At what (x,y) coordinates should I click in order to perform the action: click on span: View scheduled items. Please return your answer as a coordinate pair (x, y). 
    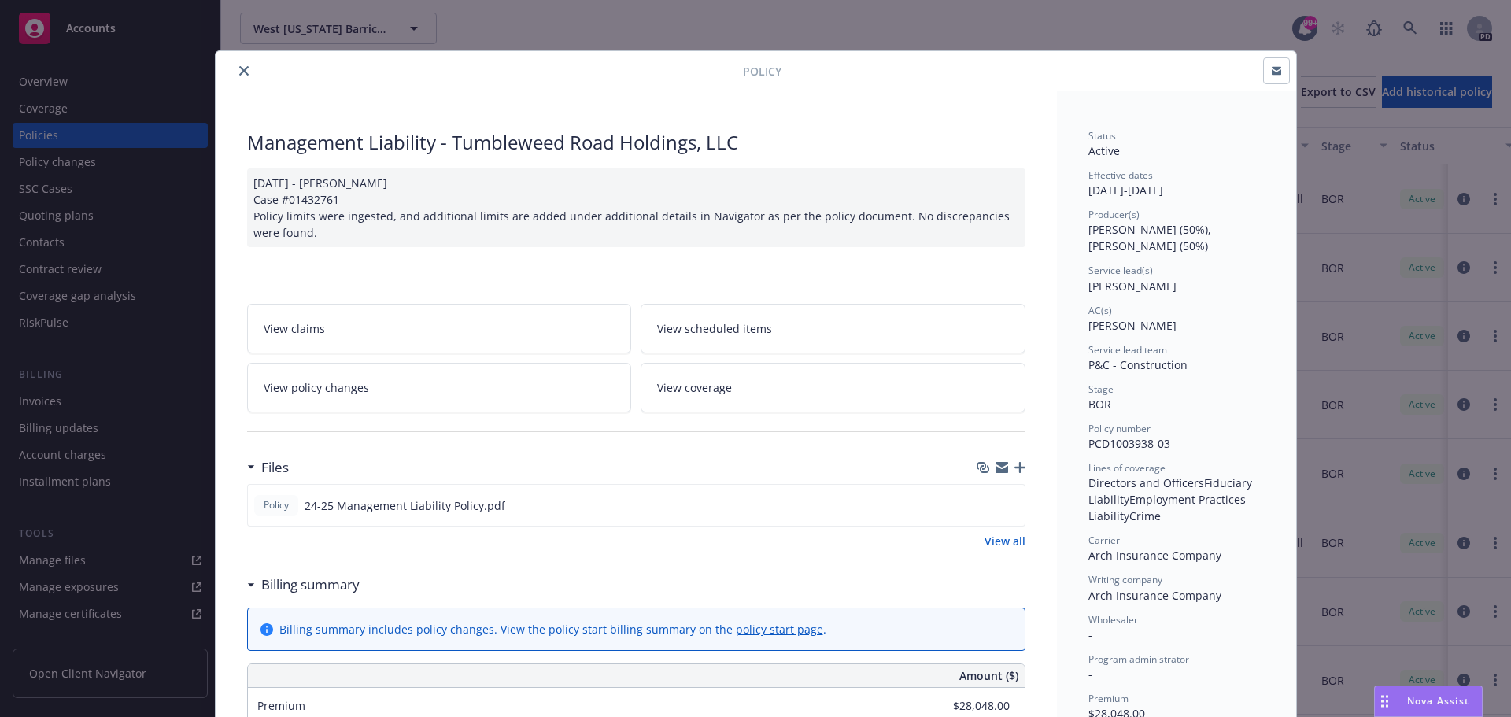
    Looking at the image, I should click on (715, 328).